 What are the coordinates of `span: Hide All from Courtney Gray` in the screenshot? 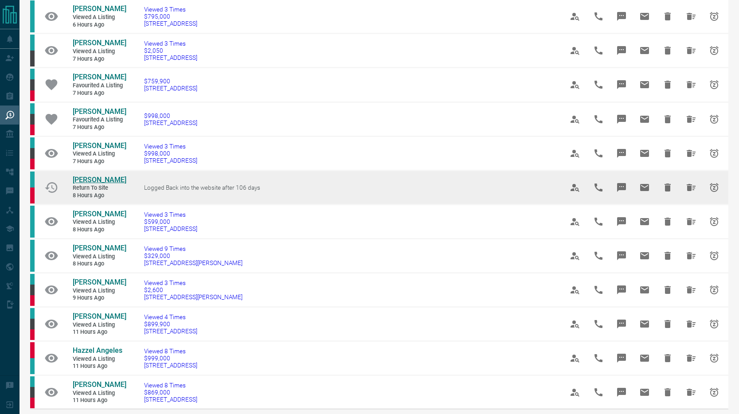 It's located at (692, 290).